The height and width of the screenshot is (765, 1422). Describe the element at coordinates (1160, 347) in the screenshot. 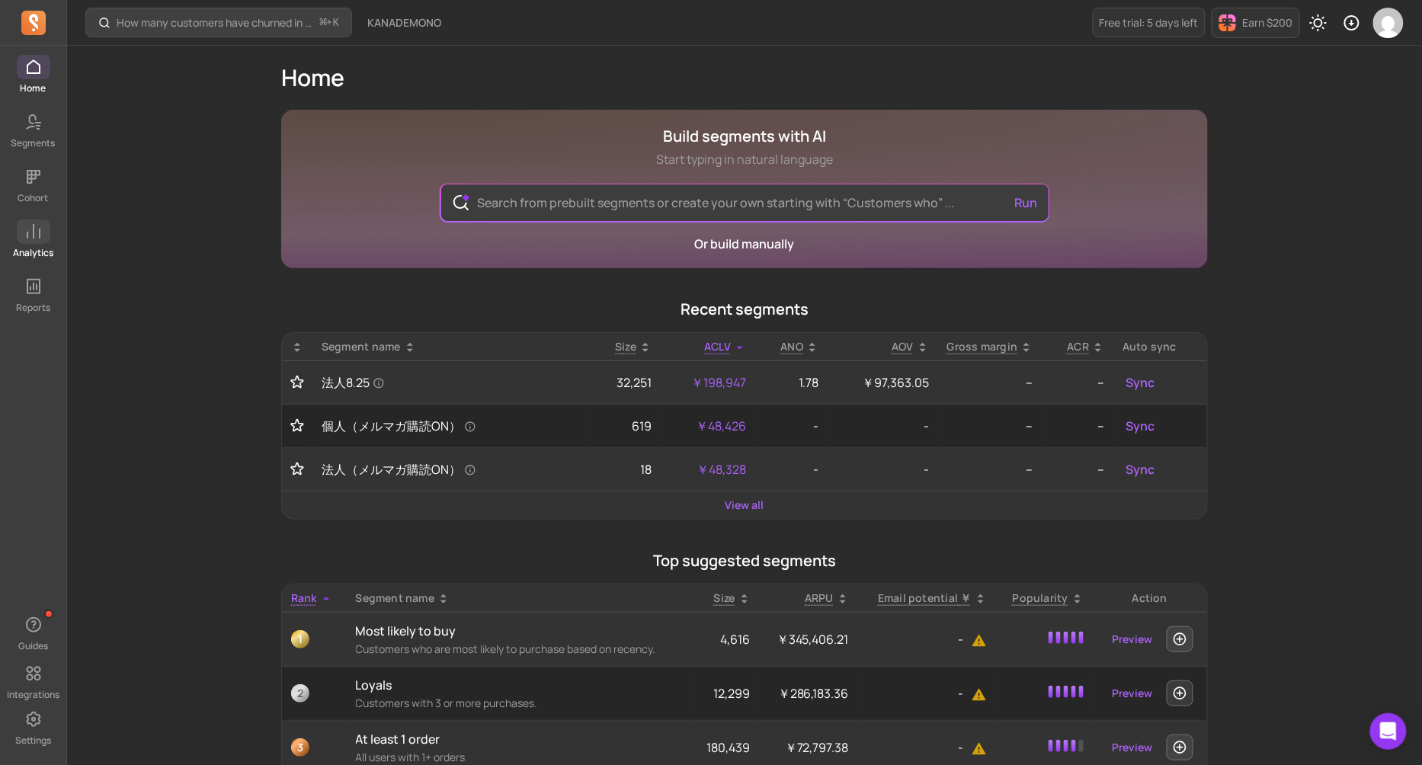

I see `div: Auto sync` at that location.